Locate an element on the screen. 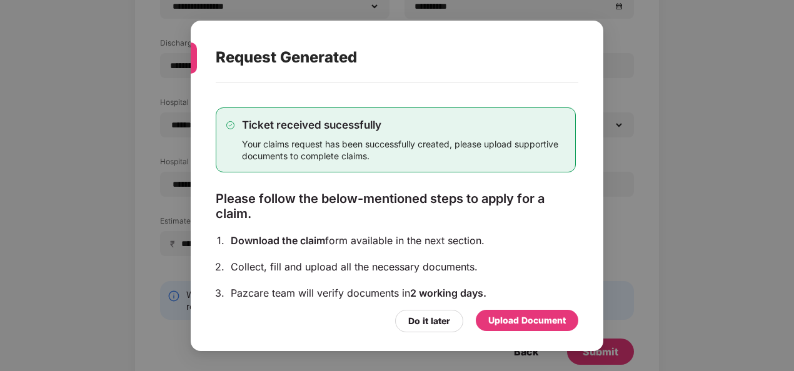 The height and width of the screenshot is (371, 794). div: Please follow the below-mentioned steps to apply for a claim. is located at coordinates (396, 206).